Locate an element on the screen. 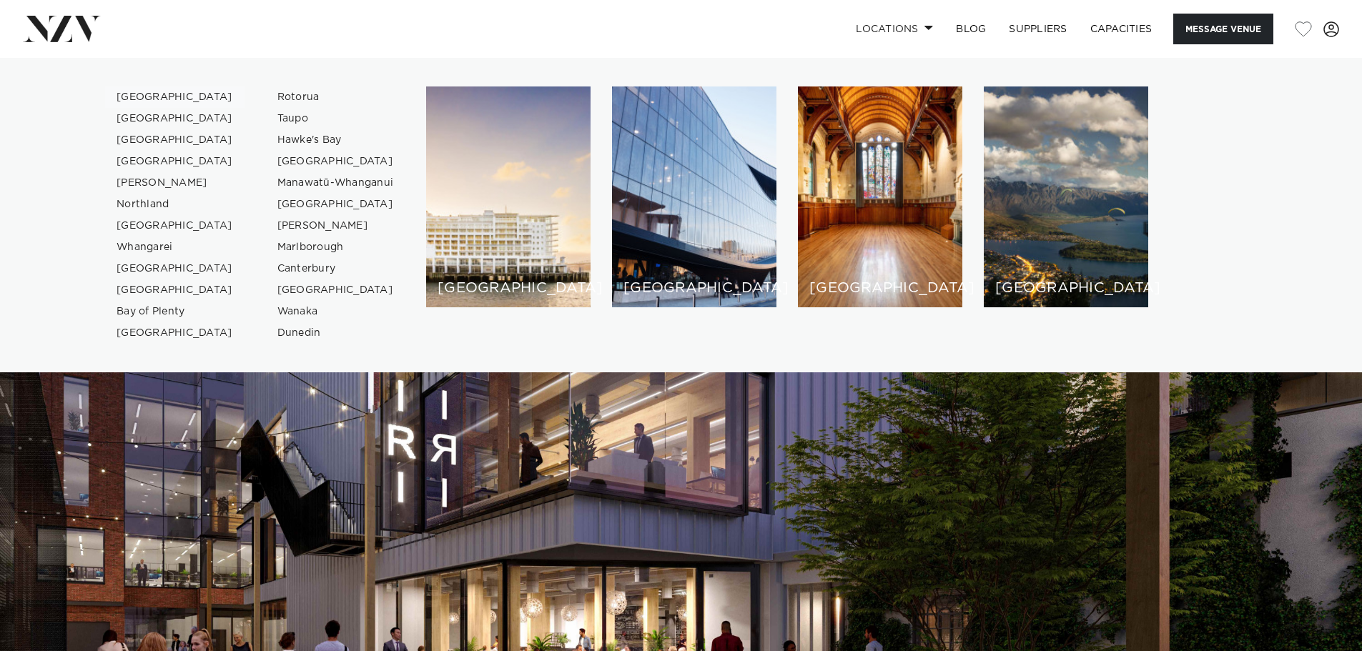  a: Canterbury is located at coordinates (335, 269).